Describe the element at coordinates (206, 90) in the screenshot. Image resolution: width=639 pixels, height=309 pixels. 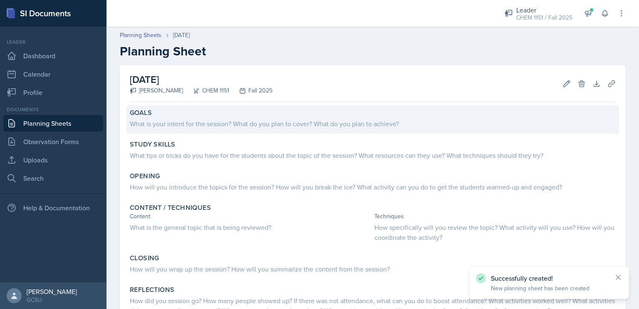
I see `div: CHEM 1151` at that location.